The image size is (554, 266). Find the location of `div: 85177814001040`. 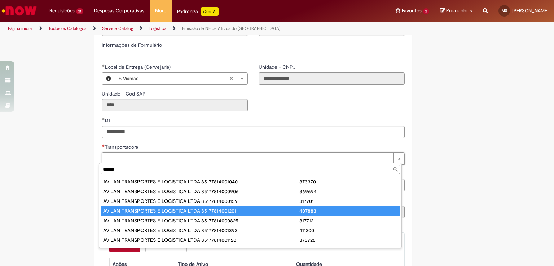

div: 85177814001040 is located at coordinates (250, 182).